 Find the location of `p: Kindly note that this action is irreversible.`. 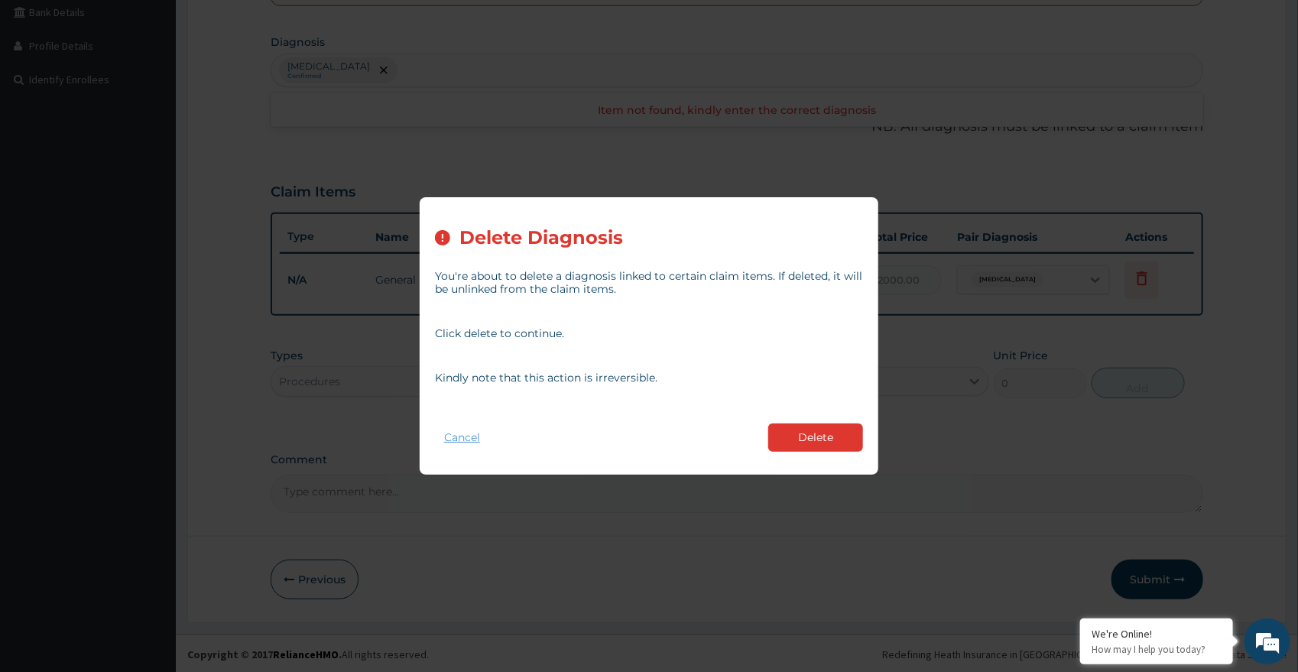

p: Kindly note that this action is irreversible. is located at coordinates (649, 378).